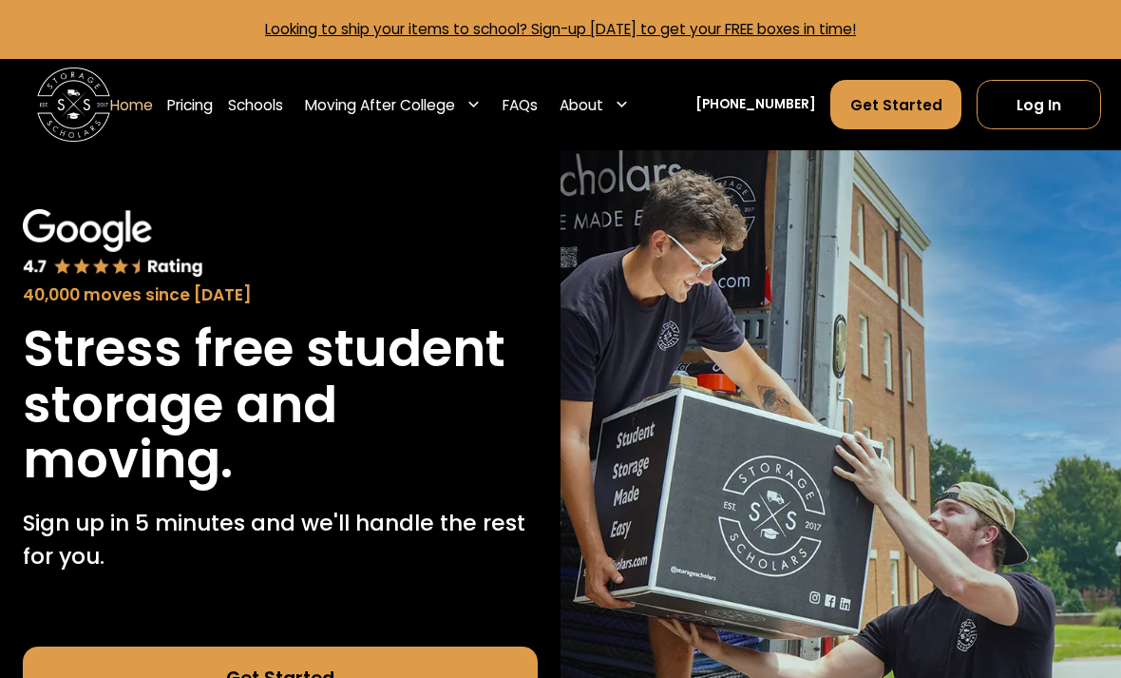  What do you see at coordinates (279, 404) in the screenshot?
I see `h1: Stress free student storage and moving.` at bounding box center [279, 404].